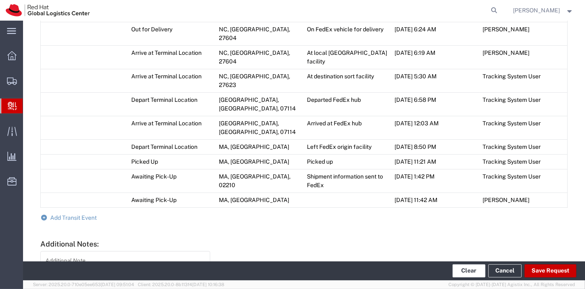  I want to click on h5: Additional Notes:, so click(304, 243).